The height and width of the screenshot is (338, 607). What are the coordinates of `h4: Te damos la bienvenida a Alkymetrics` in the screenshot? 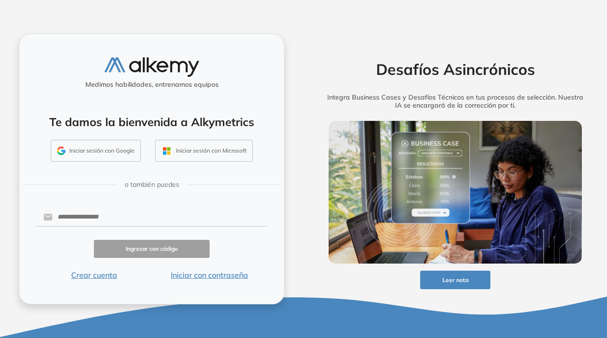 It's located at (152, 122).